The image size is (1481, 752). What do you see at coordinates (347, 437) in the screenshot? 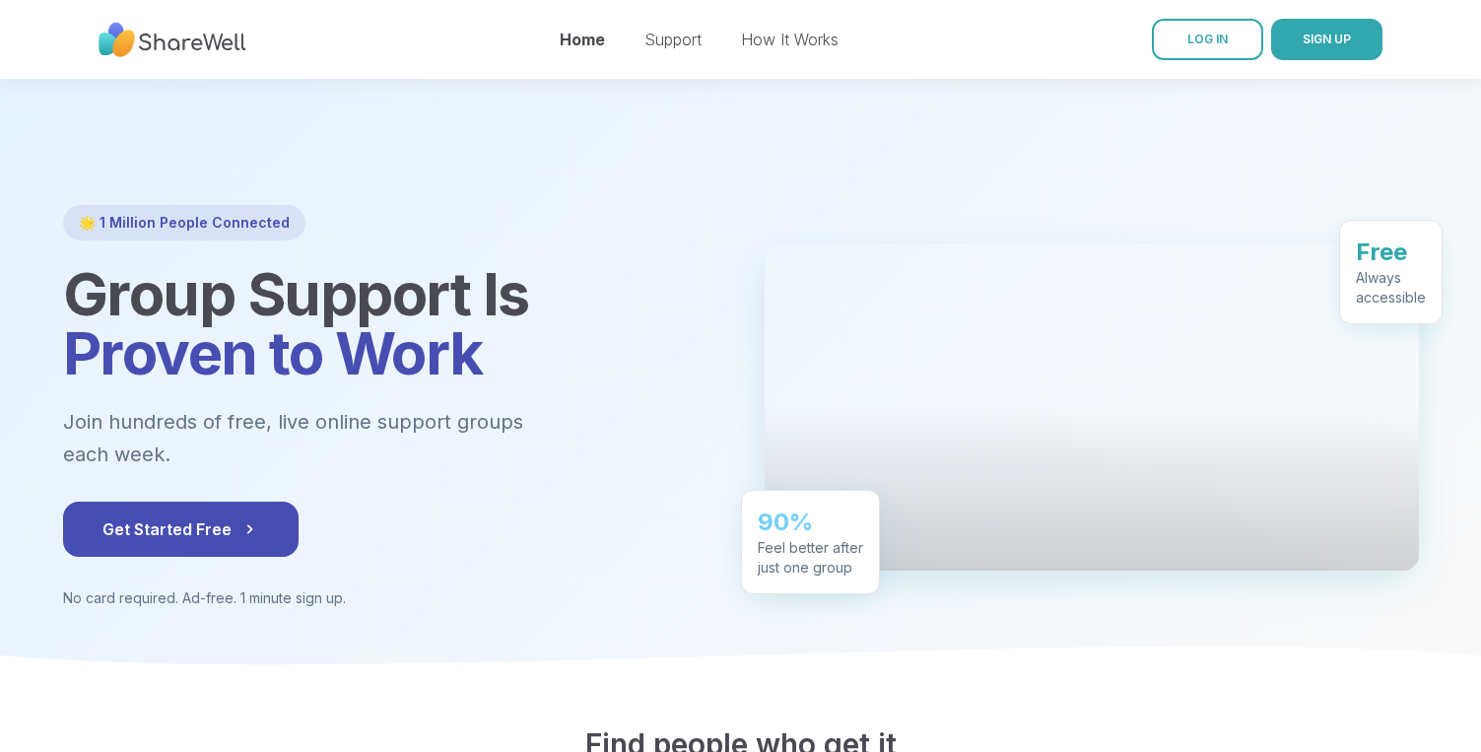
I see `p: Join hundreds of free, live online support groups each week.` at bounding box center [347, 437].